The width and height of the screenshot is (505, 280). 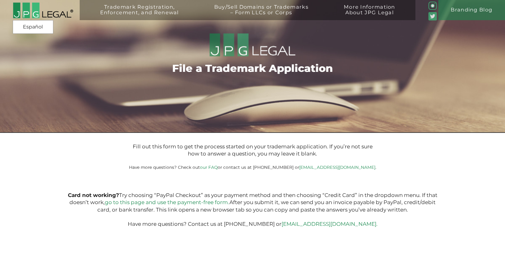 I want to click on a: Buy/Sell Domains or Trademarks– Form LLCs or Corps, so click(x=261, y=14).